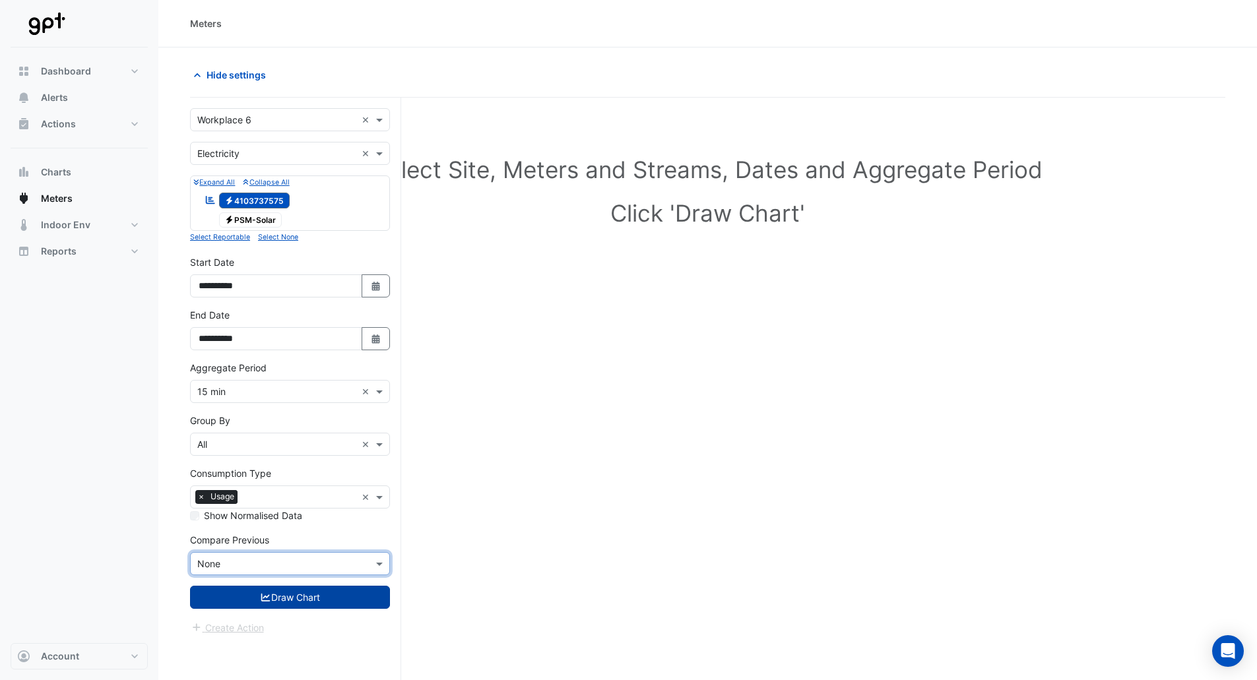  I want to click on span: Actions, so click(58, 124).